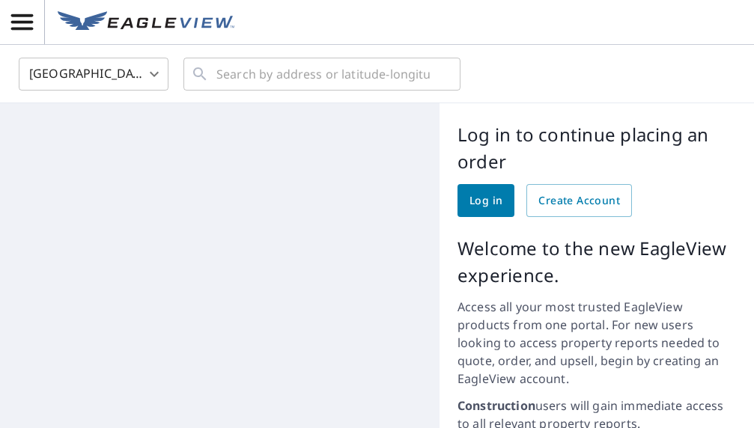 Image resolution: width=754 pixels, height=428 pixels. What do you see at coordinates (579, 201) in the screenshot?
I see `span: Create Account` at bounding box center [579, 201].